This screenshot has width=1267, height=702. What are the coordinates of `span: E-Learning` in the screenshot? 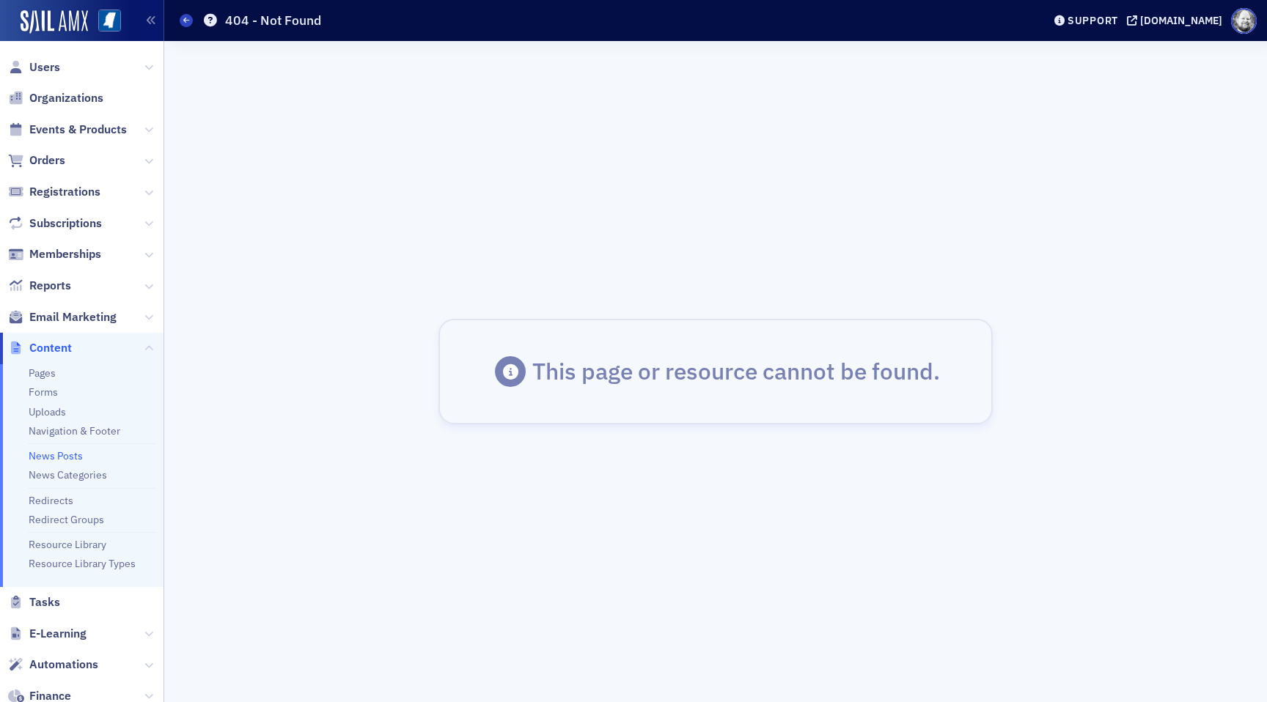 It's located at (58, 634).